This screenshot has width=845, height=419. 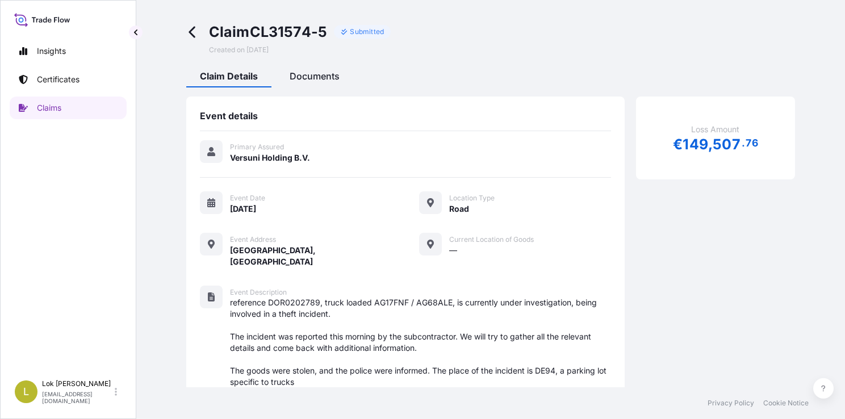 I want to click on a: Certificates, so click(x=68, y=79).